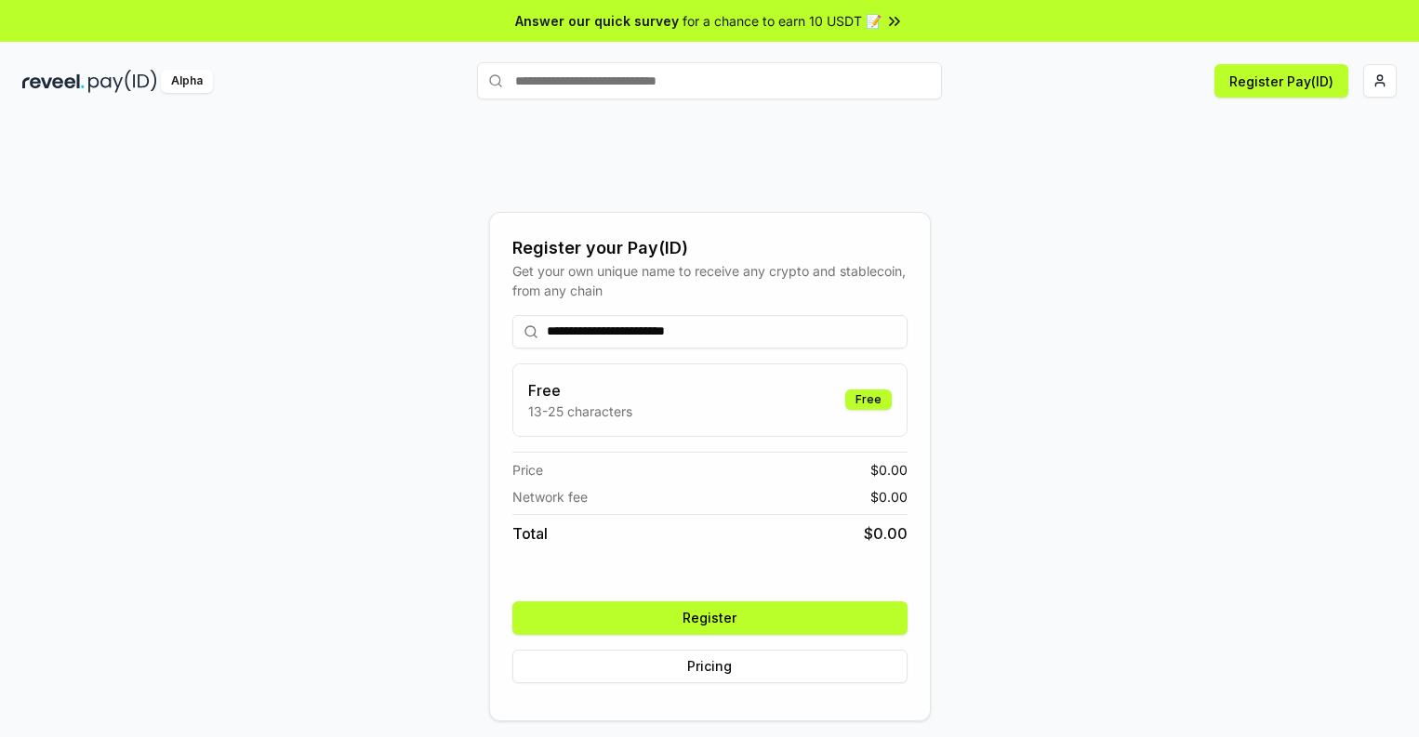 Image resolution: width=1419 pixels, height=737 pixels. I want to click on span: Total, so click(530, 534).